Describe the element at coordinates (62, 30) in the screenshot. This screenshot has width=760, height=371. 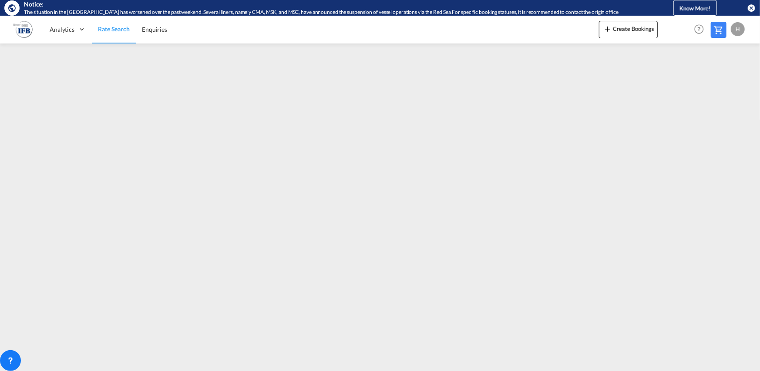
I see `span: Analytics` at that location.